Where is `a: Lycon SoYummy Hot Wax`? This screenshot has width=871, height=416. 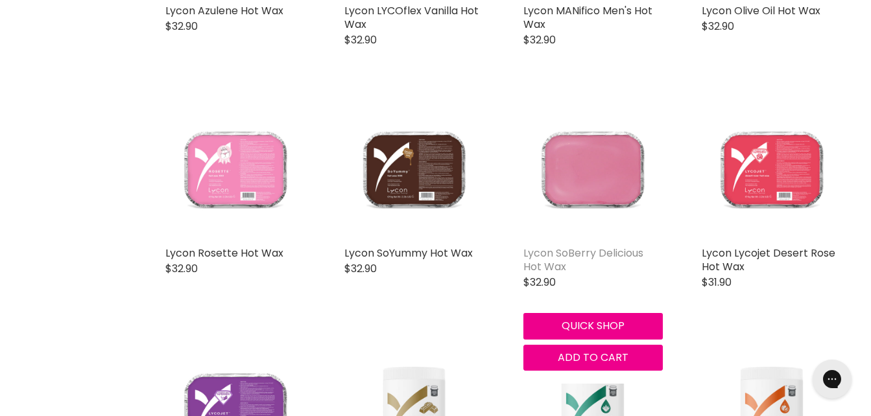
a: Lycon SoYummy Hot Wax is located at coordinates (409, 253).